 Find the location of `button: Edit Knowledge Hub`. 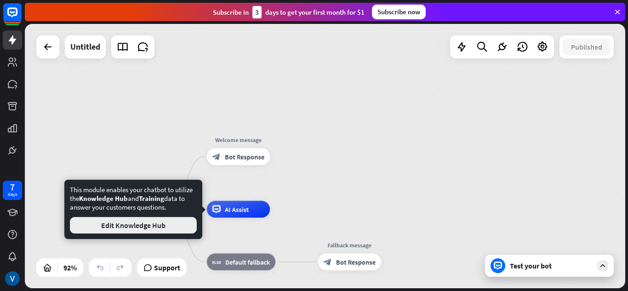

button: Edit Knowledge Hub is located at coordinates (133, 225).